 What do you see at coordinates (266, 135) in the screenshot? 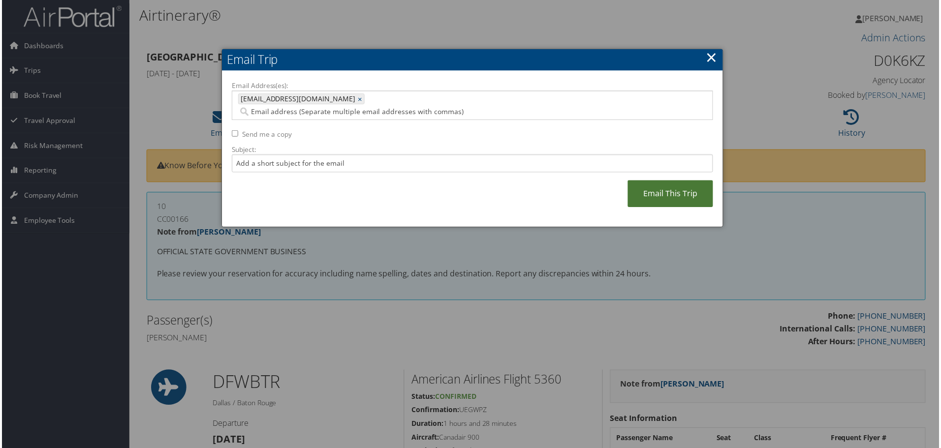
I see `label: Send me a copy` at bounding box center [266, 135].